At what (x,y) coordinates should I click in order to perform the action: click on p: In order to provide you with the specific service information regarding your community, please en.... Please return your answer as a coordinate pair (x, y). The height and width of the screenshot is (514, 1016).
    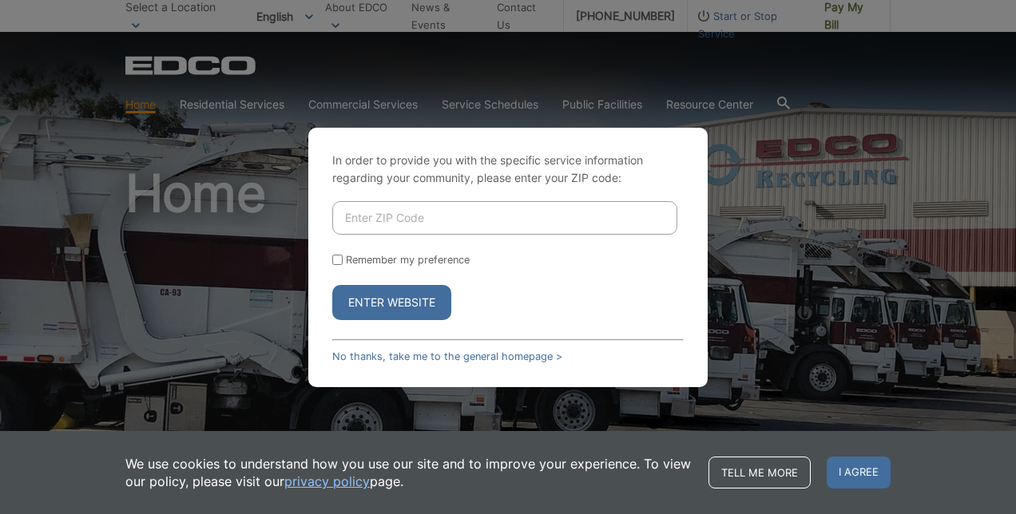
    Looking at the image, I should click on (508, 169).